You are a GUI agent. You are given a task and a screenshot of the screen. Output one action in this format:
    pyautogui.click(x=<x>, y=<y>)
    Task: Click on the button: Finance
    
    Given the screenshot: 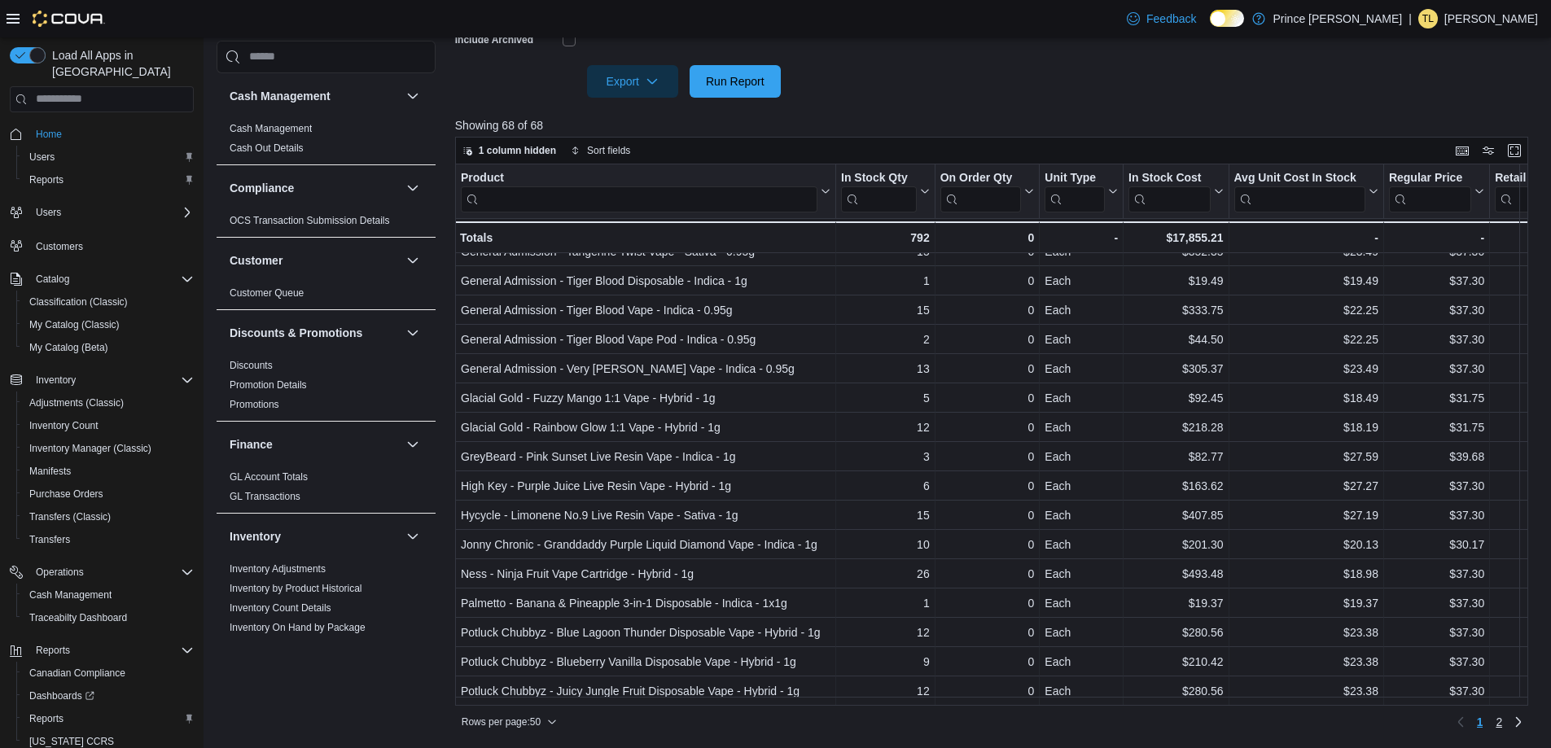 What is the action you would take?
    pyautogui.click(x=413, y=445)
    